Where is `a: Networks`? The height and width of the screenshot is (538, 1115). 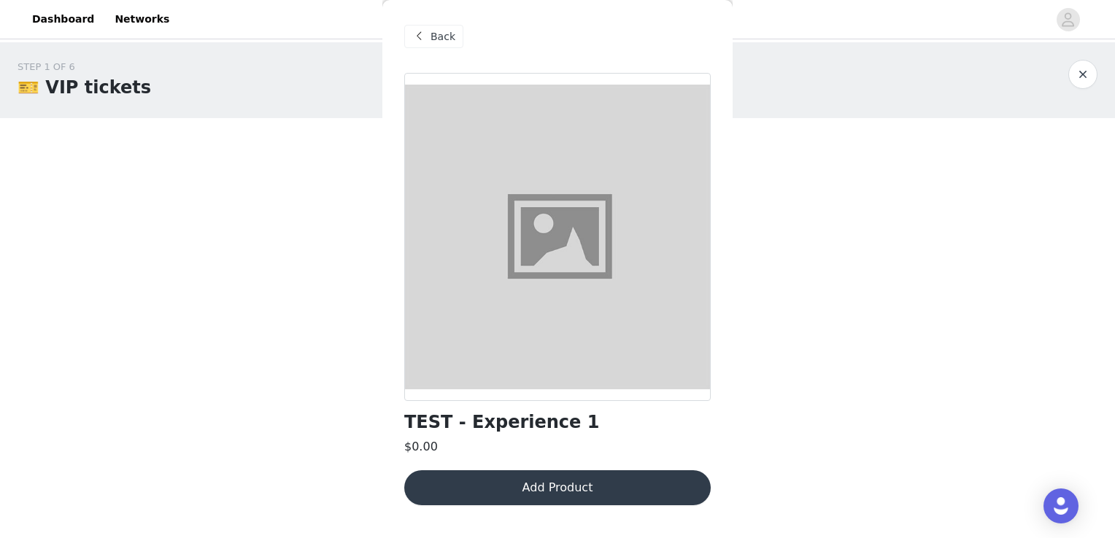
a: Networks is located at coordinates (142, 19).